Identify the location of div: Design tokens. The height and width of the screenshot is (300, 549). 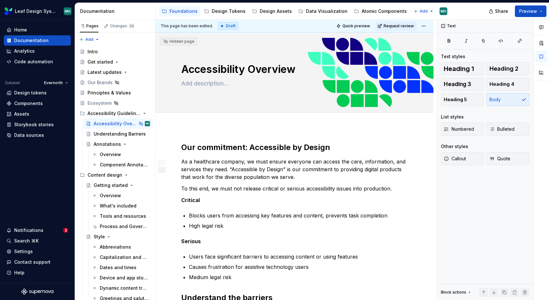
(30, 93).